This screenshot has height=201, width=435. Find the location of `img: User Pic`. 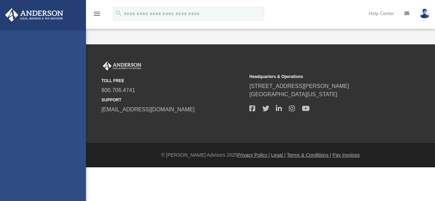

img: User Pic is located at coordinates (425, 13).